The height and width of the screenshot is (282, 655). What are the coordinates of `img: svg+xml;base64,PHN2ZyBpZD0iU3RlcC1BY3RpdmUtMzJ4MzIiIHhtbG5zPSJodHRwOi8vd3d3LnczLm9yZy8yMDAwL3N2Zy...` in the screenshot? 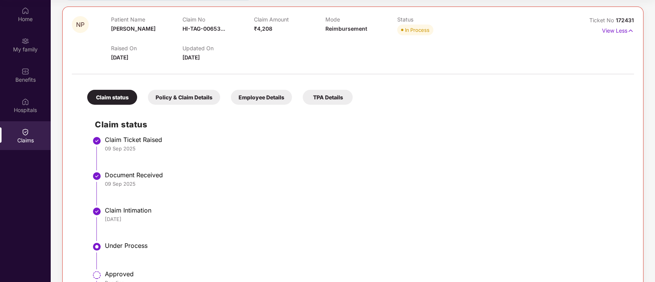 It's located at (97, 247).